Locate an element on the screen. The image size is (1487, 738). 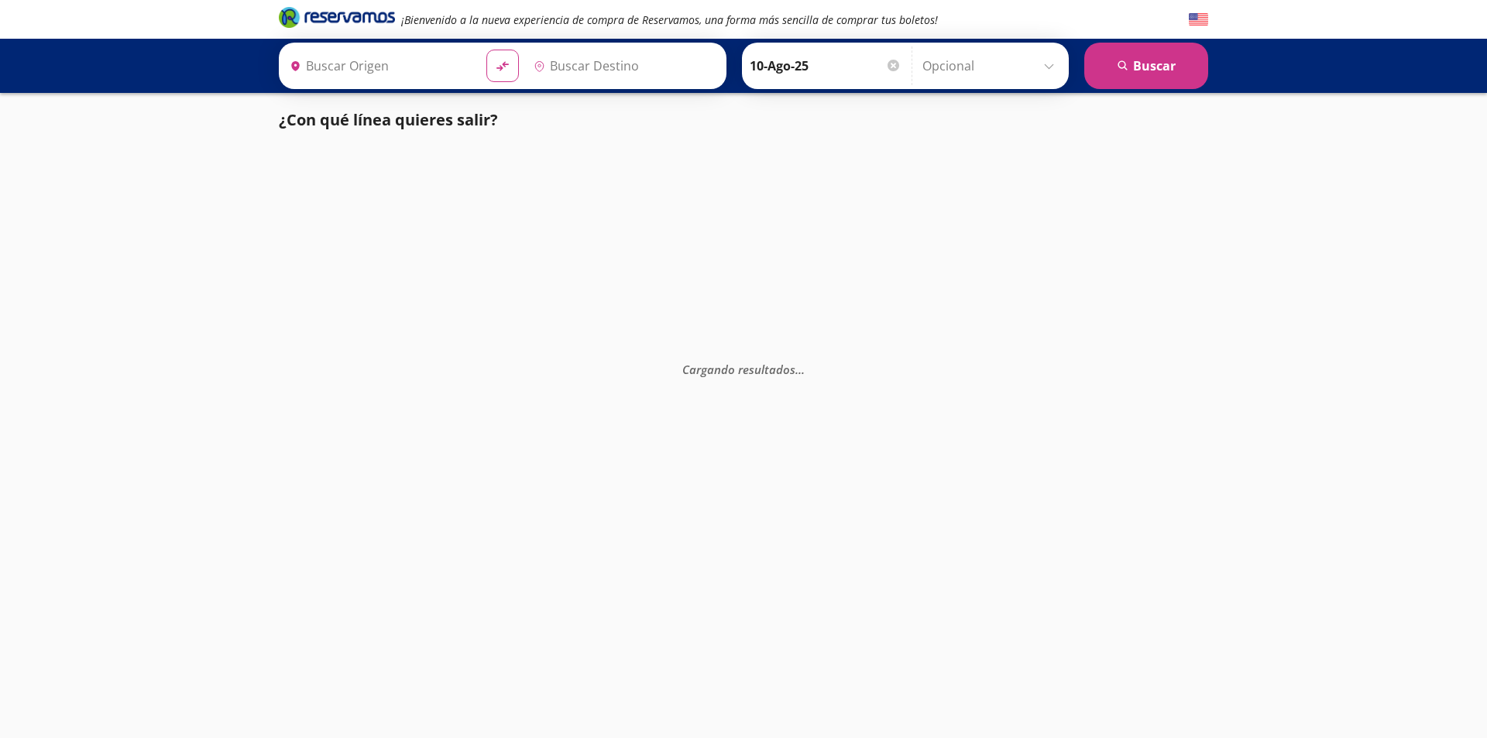
input: Buscar Origen is located at coordinates (379, 66).